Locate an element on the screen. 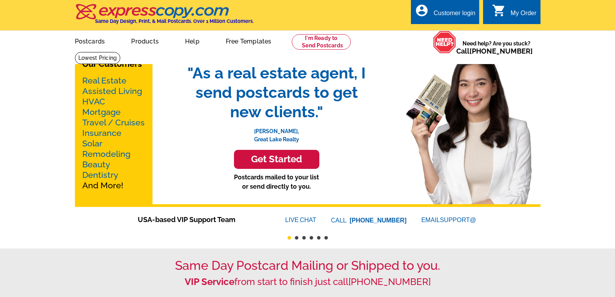 This screenshot has width=615, height=297. button: 5 of 6 is located at coordinates (319, 238).